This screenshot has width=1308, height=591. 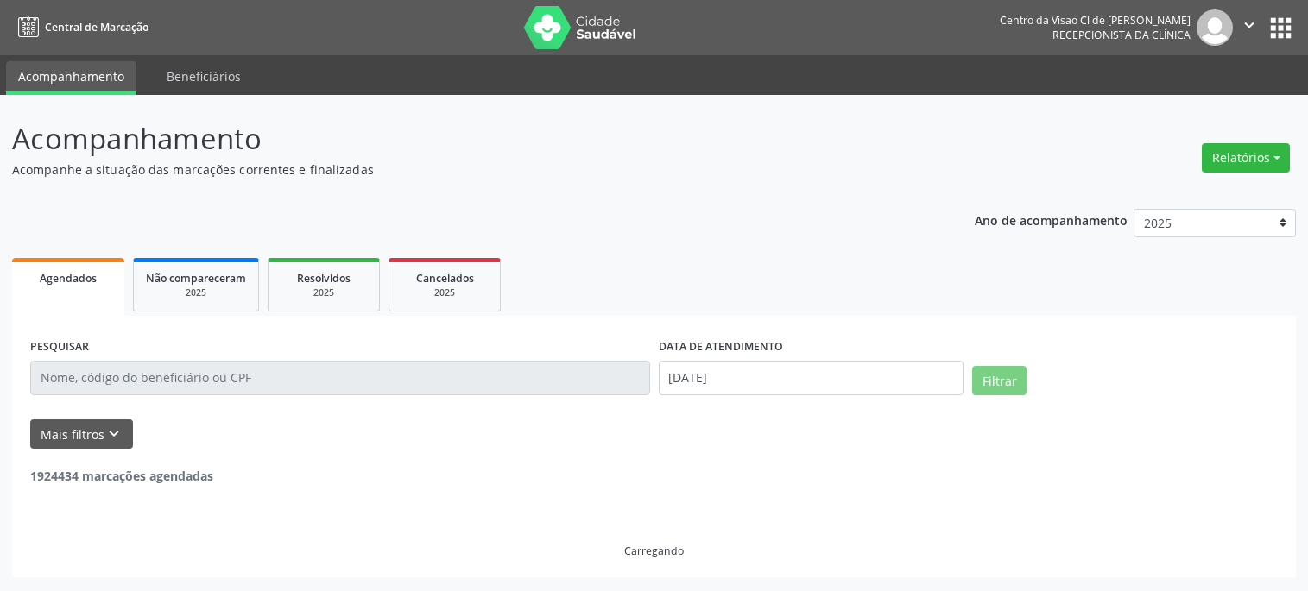 What do you see at coordinates (999, 381) in the screenshot?
I see `button: Filtrar` at bounding box center [999, 381].